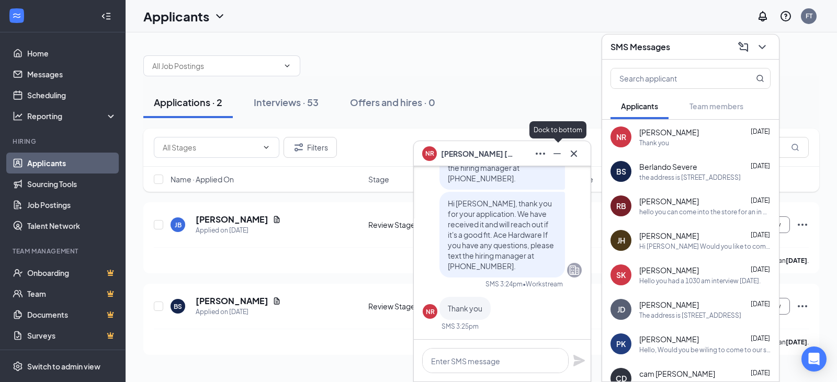 The image size is (837, 382). What do you see at coordinates (557, 154) in the screenshot?
I see `svg: Minimize` at bounding box center [557, 154].